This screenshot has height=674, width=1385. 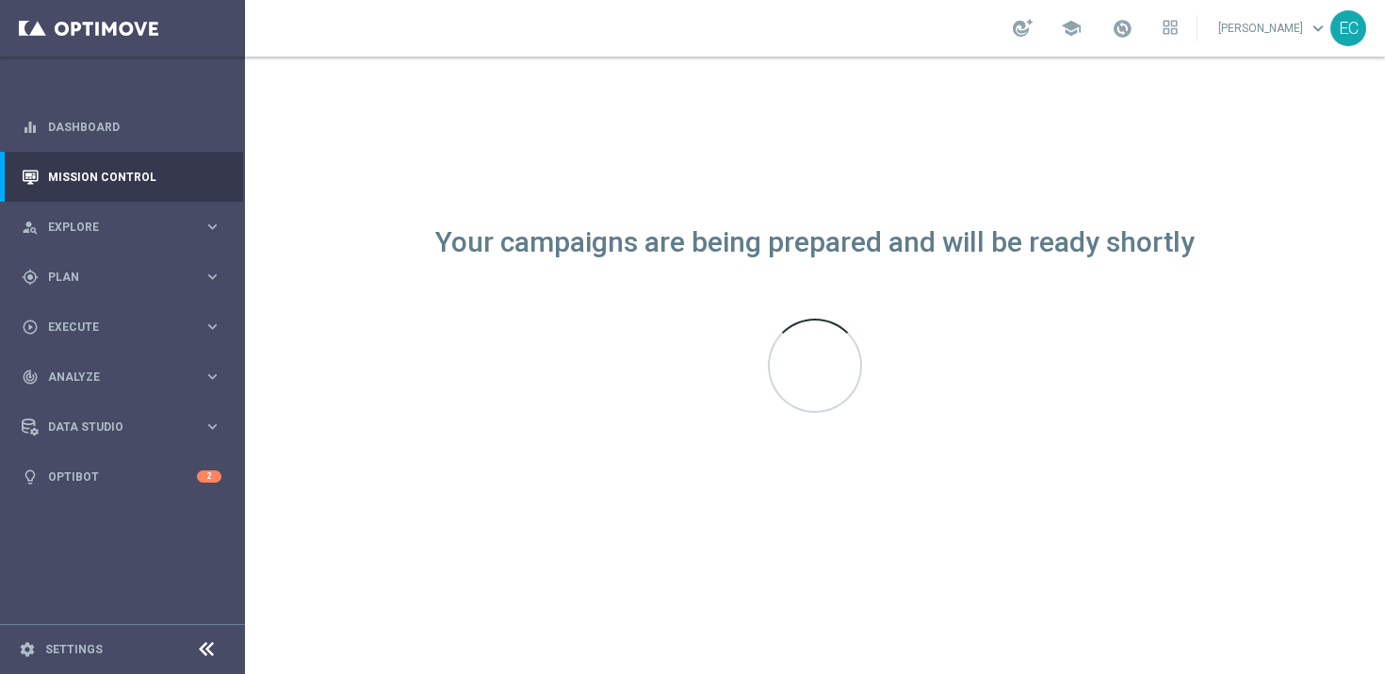 What do you see at coordinates (122, 327) in the screenshot?
I see `button: play_circle_outline Execute keyboard_arrow_right` at bounding box center [122, 327].